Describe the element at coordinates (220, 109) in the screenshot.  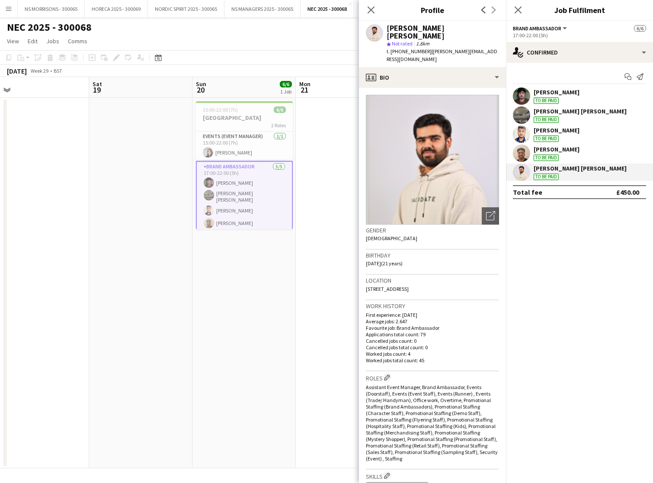
I see `span: 15:00-22:00 (7h)` at that location.